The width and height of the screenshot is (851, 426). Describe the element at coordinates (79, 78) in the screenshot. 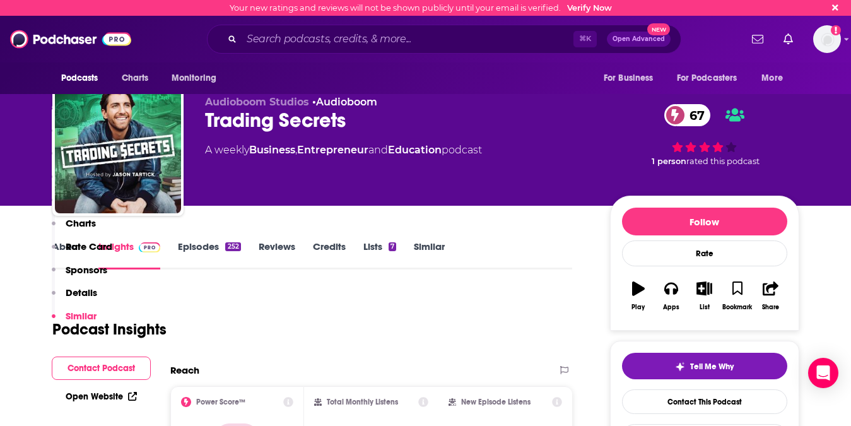

I see `span: Podcasts` at that location.